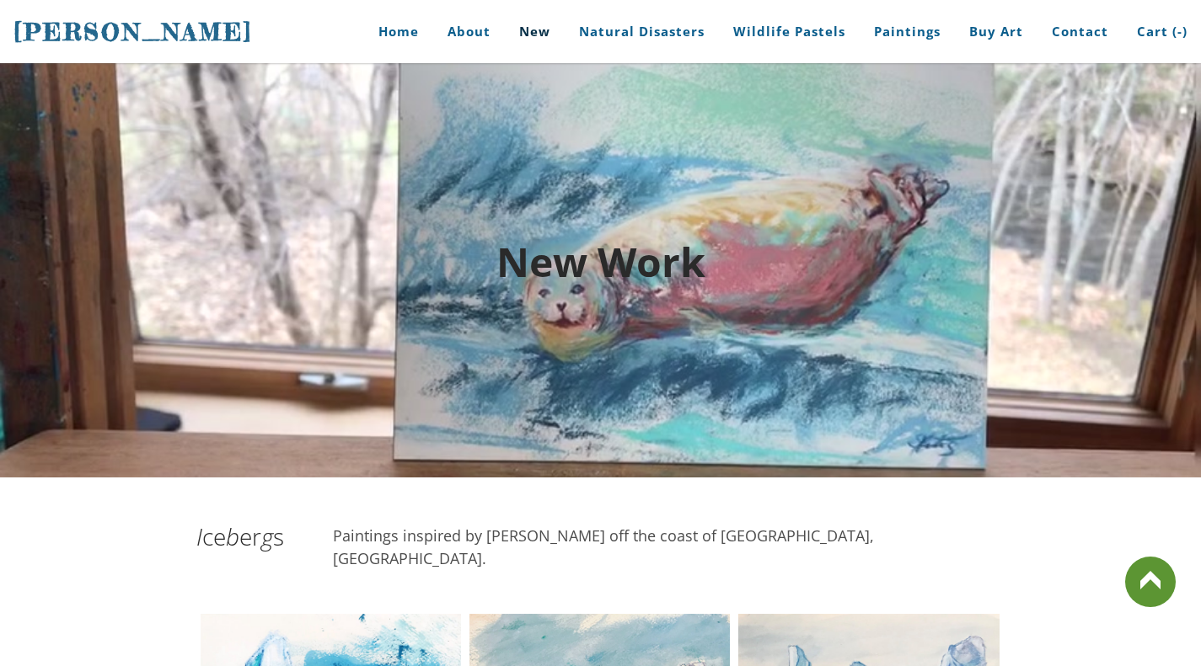  I want to click on h2: ce er s, so click(252, 537).